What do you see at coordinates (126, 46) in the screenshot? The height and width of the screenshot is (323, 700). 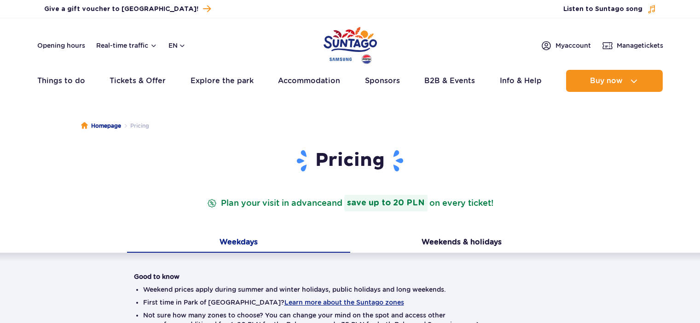 I see `button: Real-time traffic` at bounding box center [126, 46].